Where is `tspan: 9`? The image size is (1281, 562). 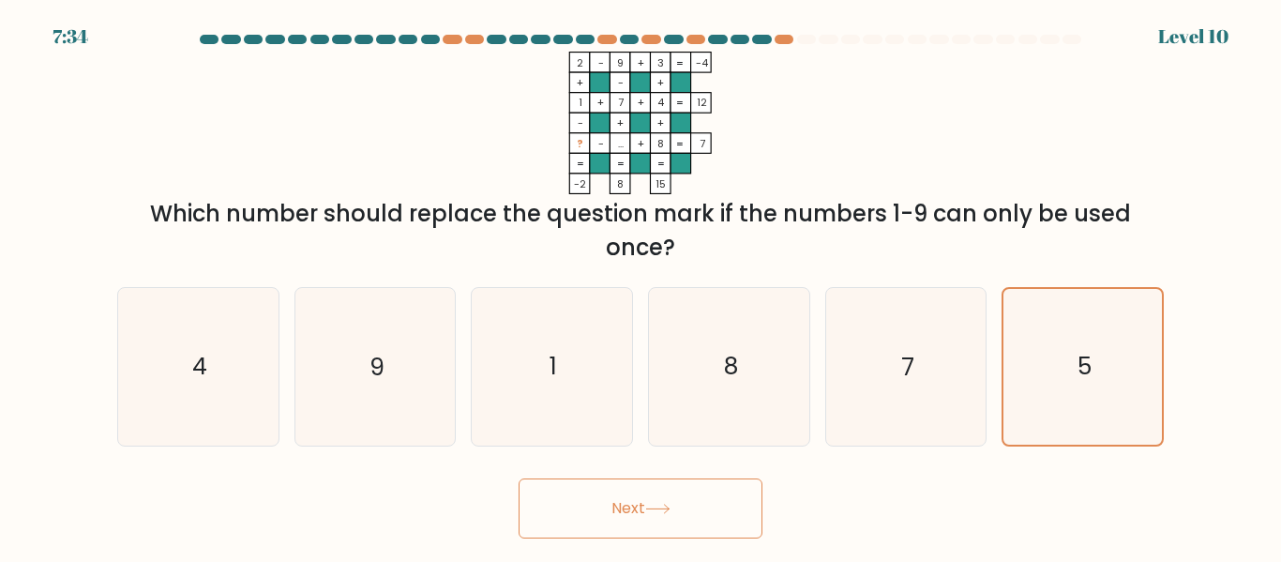
tspan: 9 is located at coordinates (621, 63).